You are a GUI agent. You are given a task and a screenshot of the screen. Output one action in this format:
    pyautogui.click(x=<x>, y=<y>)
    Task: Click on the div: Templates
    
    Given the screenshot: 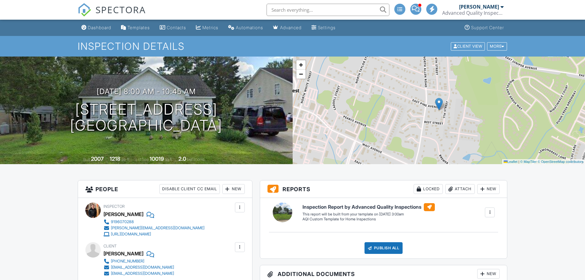 What is the action you would take?
    pyautogui.click(x=139, y=27)
    